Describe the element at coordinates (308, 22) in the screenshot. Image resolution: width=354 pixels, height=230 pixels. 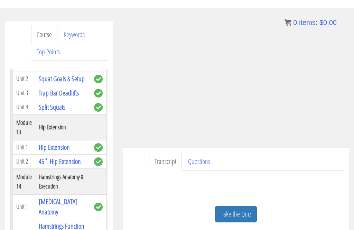
I see `span: items:` at that location.